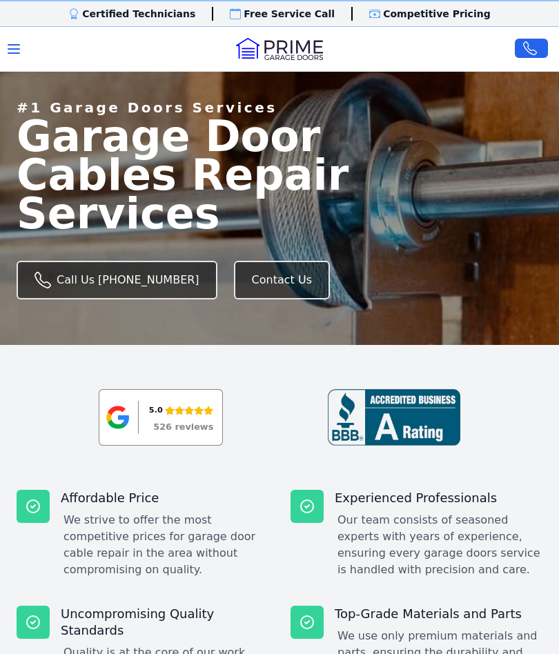 The height and width of the screenshot is (654, 559). I want to click on p: #1 Garage Doors Services, so click(147, 108).